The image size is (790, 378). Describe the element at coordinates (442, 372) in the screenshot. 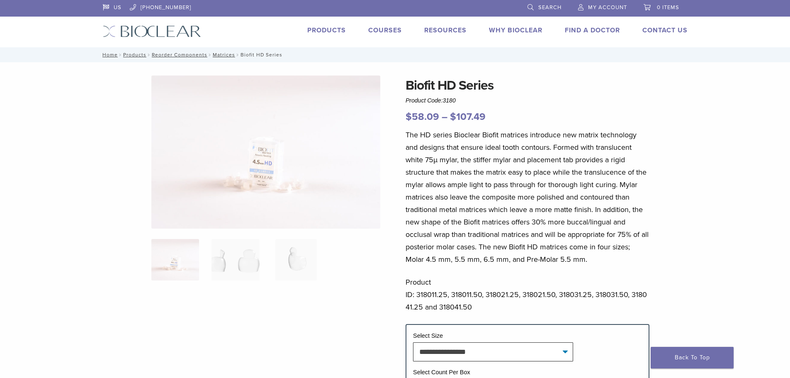

I see `label: Select Count Per Box` at that location.